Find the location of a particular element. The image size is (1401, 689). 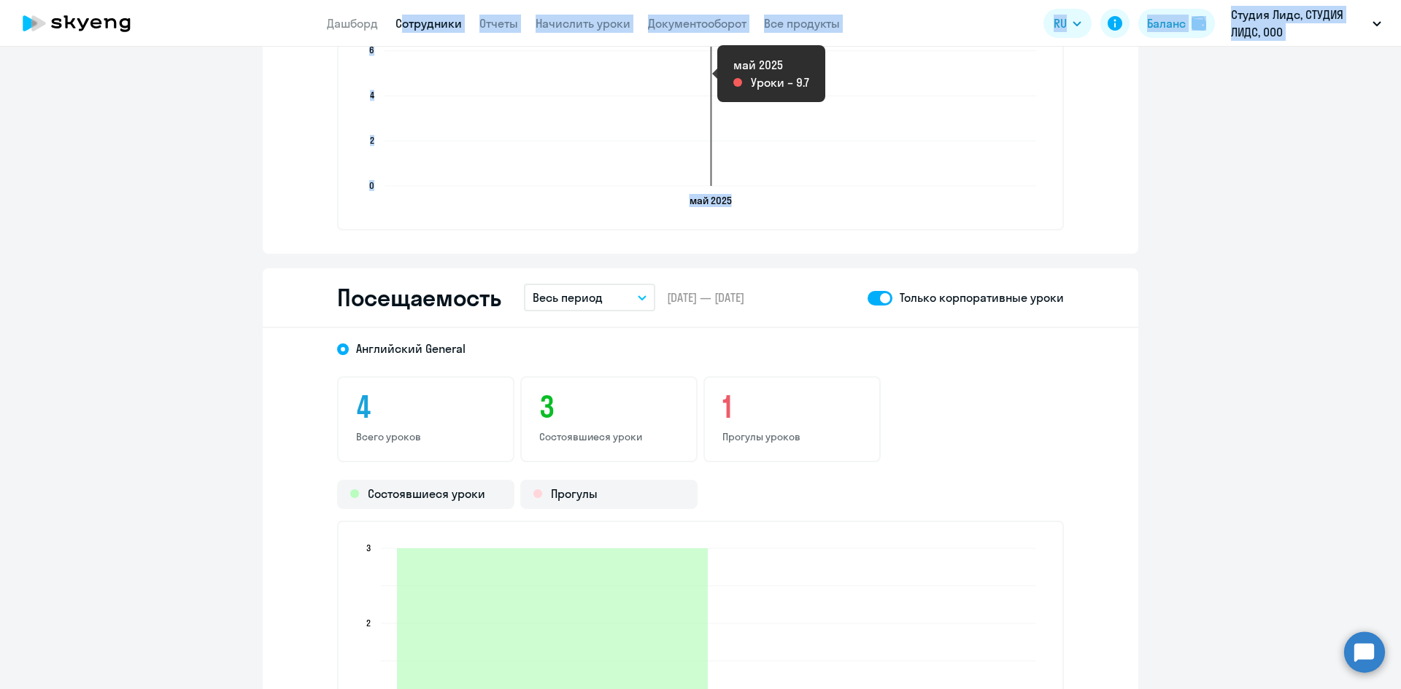

span: Английский General is located at coordinates (411, 349).